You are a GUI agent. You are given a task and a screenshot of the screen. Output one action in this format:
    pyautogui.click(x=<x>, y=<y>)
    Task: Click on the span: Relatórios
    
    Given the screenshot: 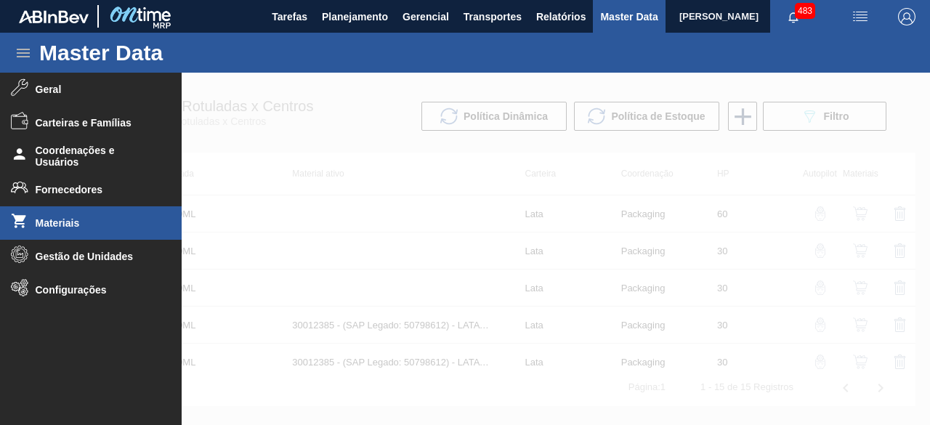 What is the action you would take?
    pyautogui.click(x=561, y=17)
    